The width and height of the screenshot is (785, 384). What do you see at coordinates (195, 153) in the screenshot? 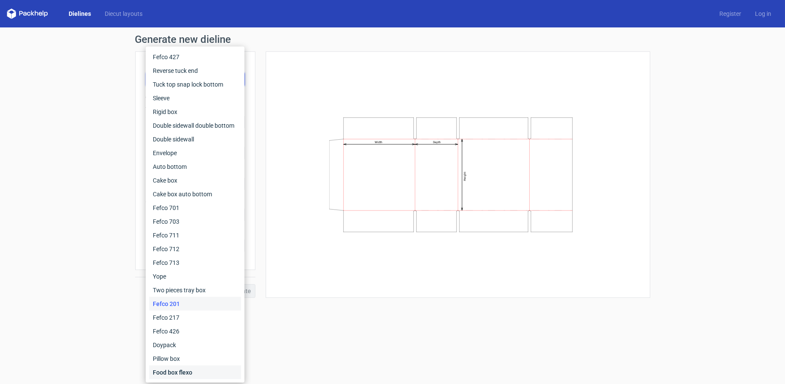
I see `div: Envelope` at bounding box center [195, 153].